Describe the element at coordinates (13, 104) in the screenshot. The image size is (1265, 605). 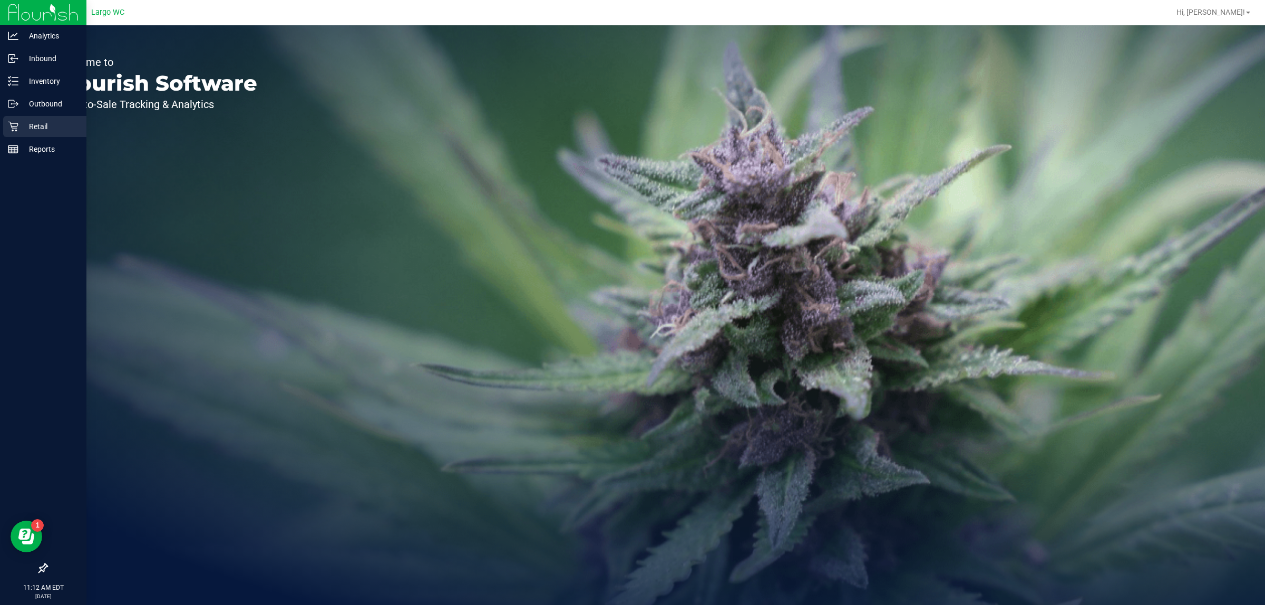
I see `inline-svg: Outbound` at that location.